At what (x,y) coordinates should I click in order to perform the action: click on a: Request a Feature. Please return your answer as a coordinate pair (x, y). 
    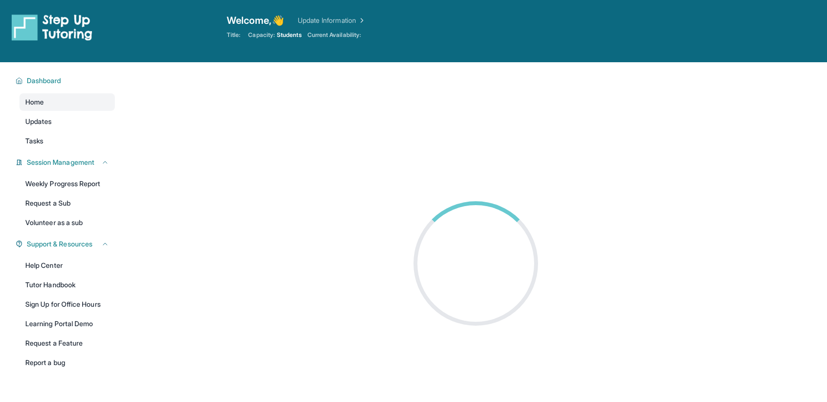
    Looking at the image, I should click on (67, 343).